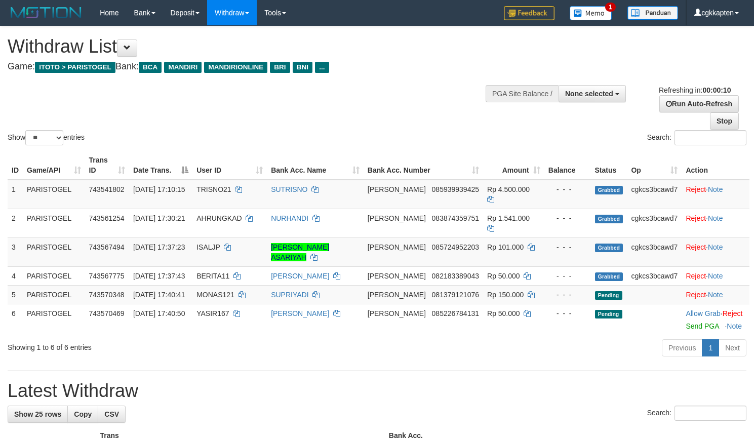 The height and width of the screenshot is (438, 754). What do you see at coordinates (15, 223) in the screenshot?
I see `td: 2` at bounding box center [15, 223].